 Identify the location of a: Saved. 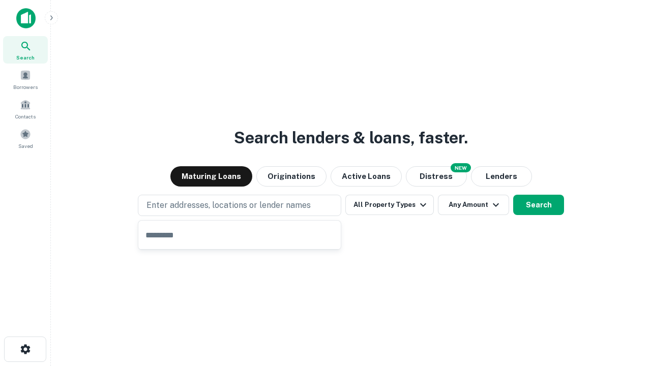
(25, 138).